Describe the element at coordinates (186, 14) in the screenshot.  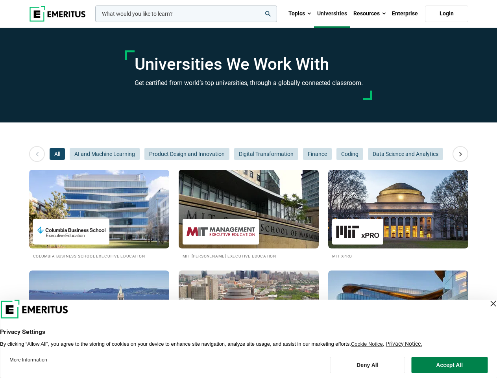
I see `input: woocommerce-product-search-field-0` at that location.